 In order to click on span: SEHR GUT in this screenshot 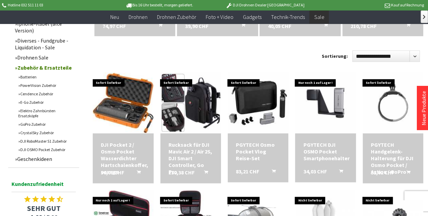, I will do `click(44, 209)`.